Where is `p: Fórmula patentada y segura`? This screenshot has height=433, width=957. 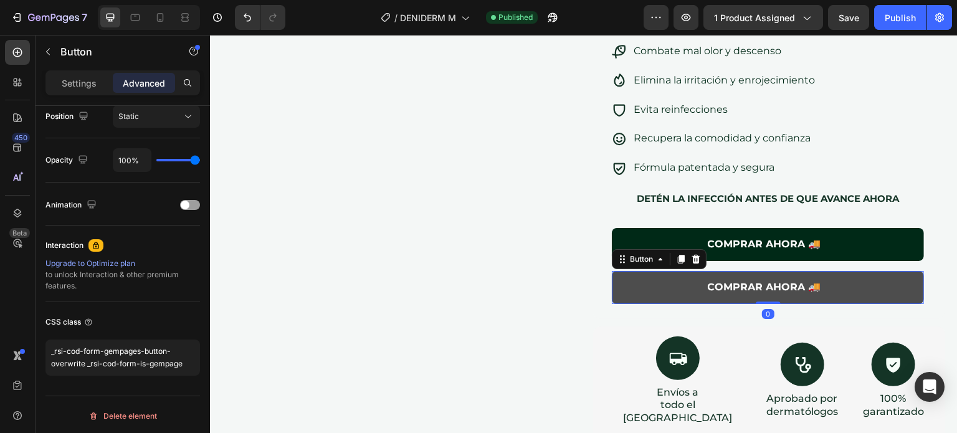
p: Fórmula patentada y segura is located at coordinates (514, 133).